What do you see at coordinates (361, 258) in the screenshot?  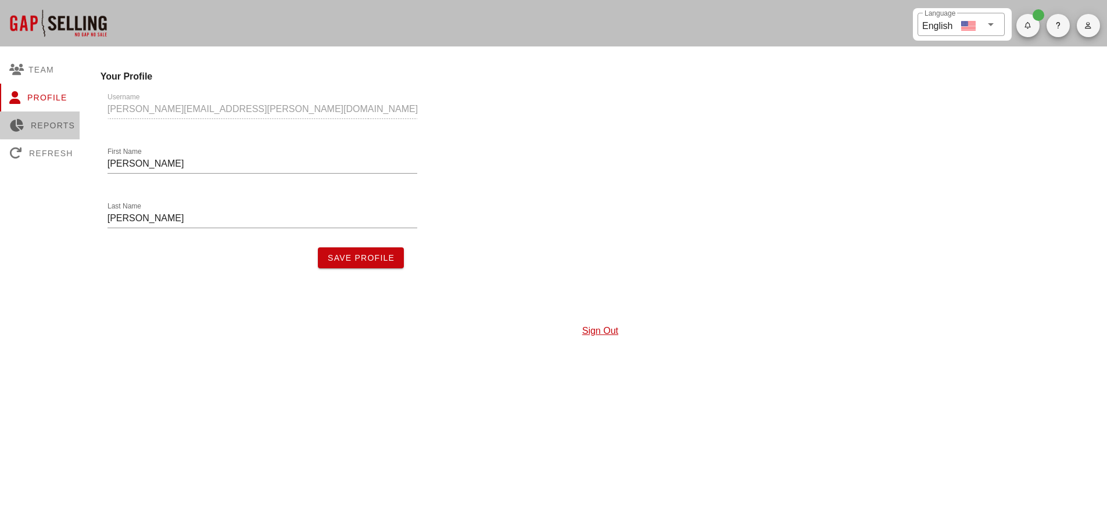 I see `span: Save Profile` at bounding box center [361, 258].